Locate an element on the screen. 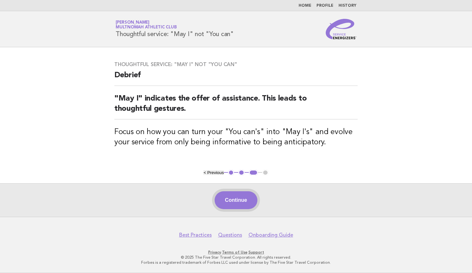 The width and height of the screenshot is (472, 273). h3: Focus on how you can turn your "You can's" into "May I's" and evolve your service from only being... is located at coordinates (236, 137).